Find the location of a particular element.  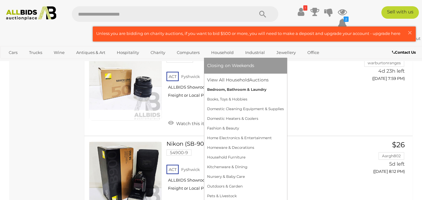

a: Wine is located at coordinates (59, 52).